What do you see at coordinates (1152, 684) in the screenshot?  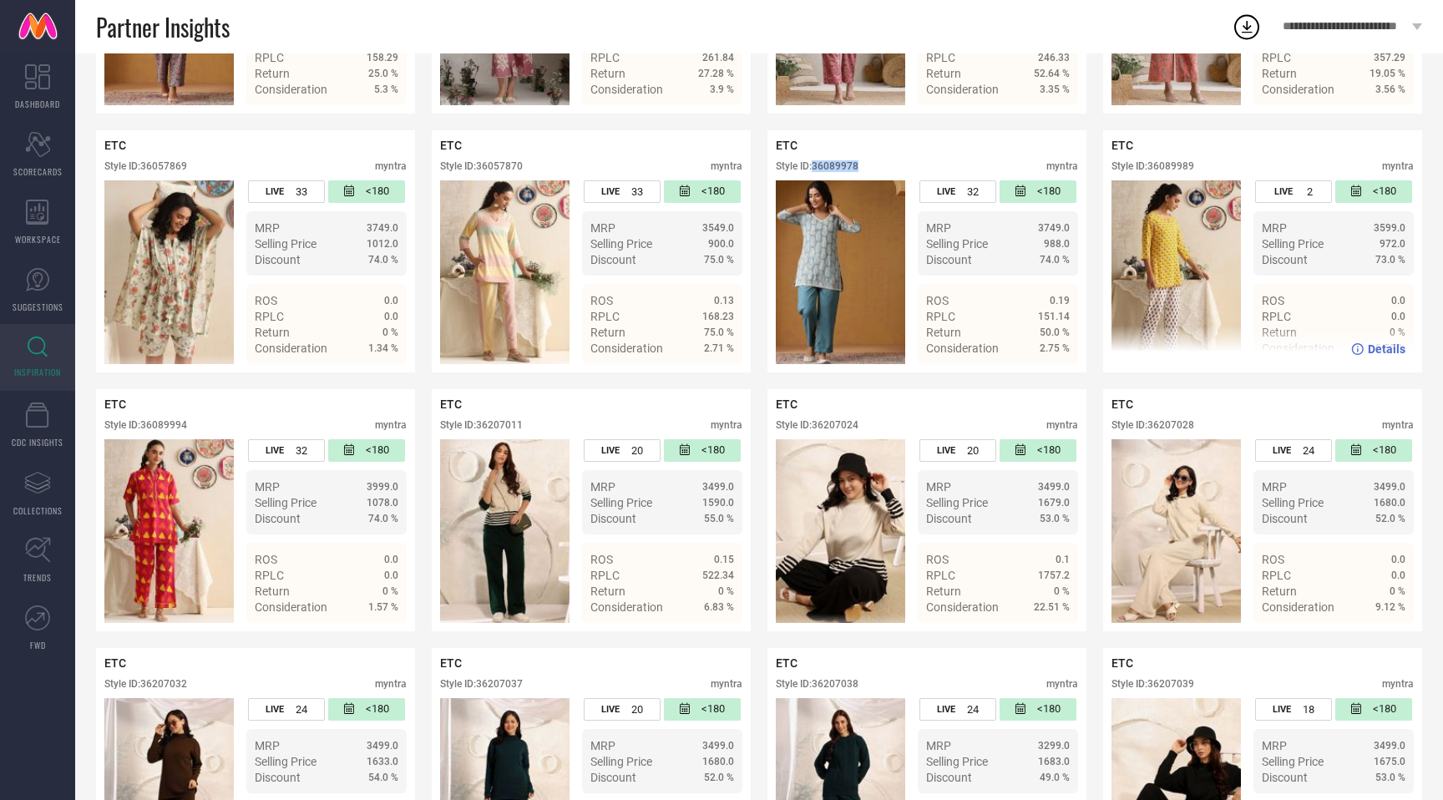 I see `div: Style ID: 36207039` at bounding box center [1152, 684].